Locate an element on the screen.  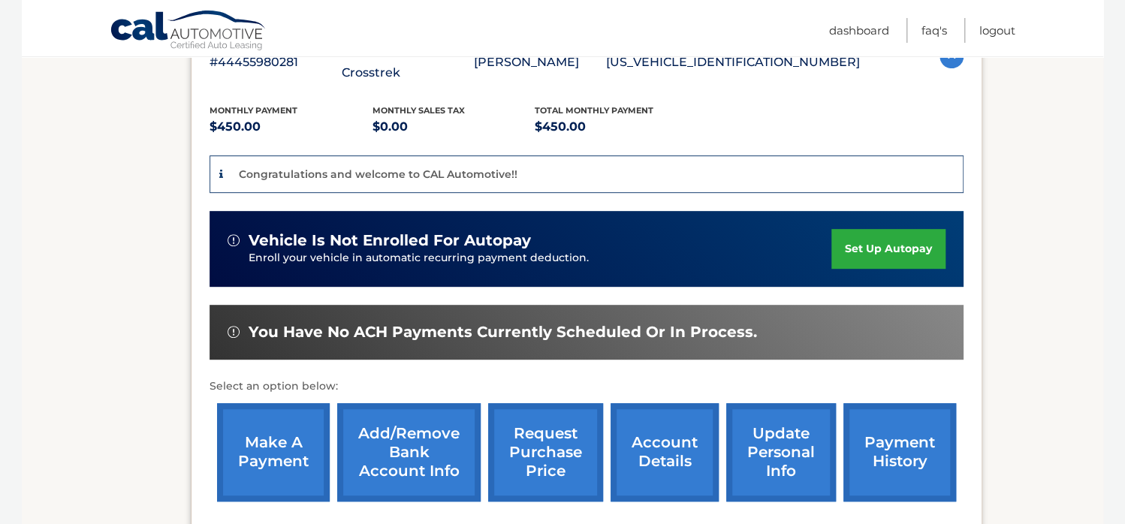
p: Congratulations and welcome to CAL Automotive!! is located at coordinates (378, 174).